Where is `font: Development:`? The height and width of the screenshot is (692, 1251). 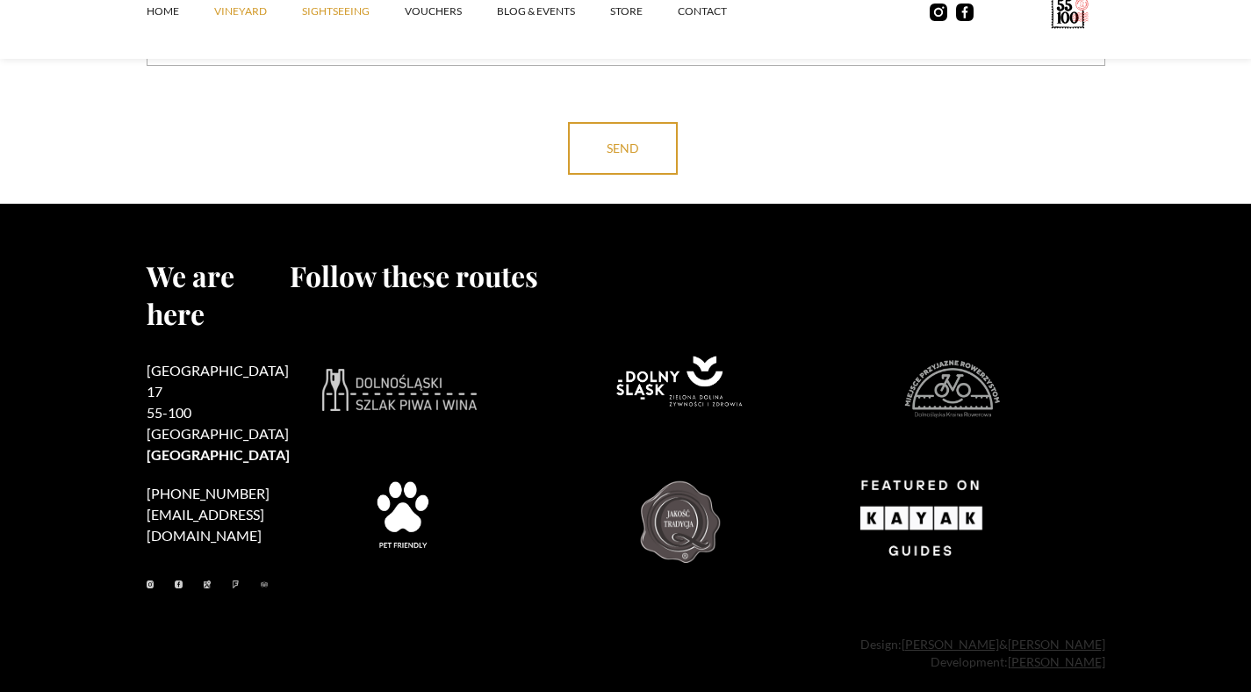 font: Development: is located at coordinates (969, 661).